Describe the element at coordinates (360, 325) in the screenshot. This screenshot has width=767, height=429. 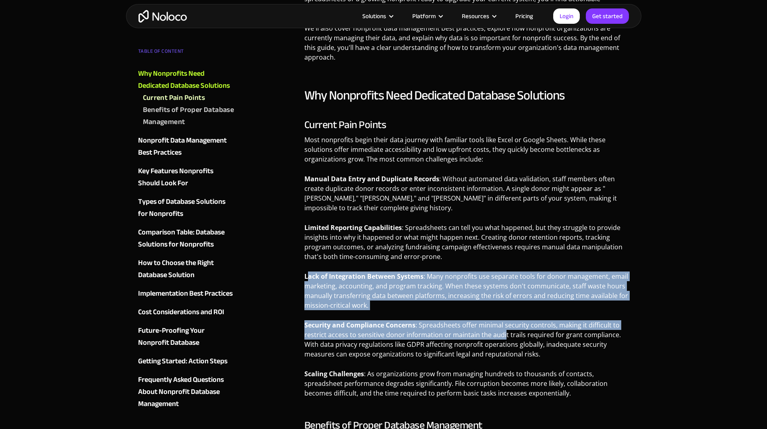
I see `strong: Security and Compliance Concerns` at that location.